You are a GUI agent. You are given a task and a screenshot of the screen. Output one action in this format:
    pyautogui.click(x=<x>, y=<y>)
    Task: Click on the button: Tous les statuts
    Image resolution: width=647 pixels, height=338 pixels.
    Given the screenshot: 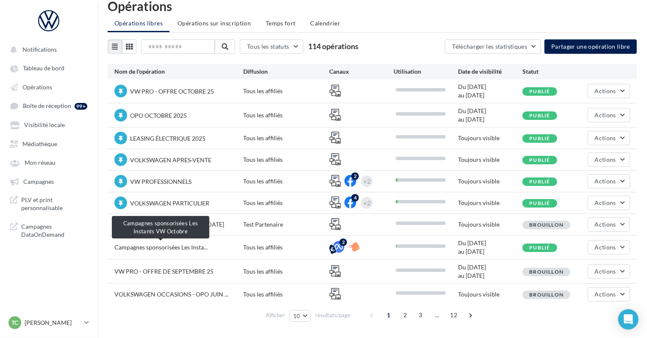 What is the action you would take?
    pyautogui.click(x=272, y=47)
    